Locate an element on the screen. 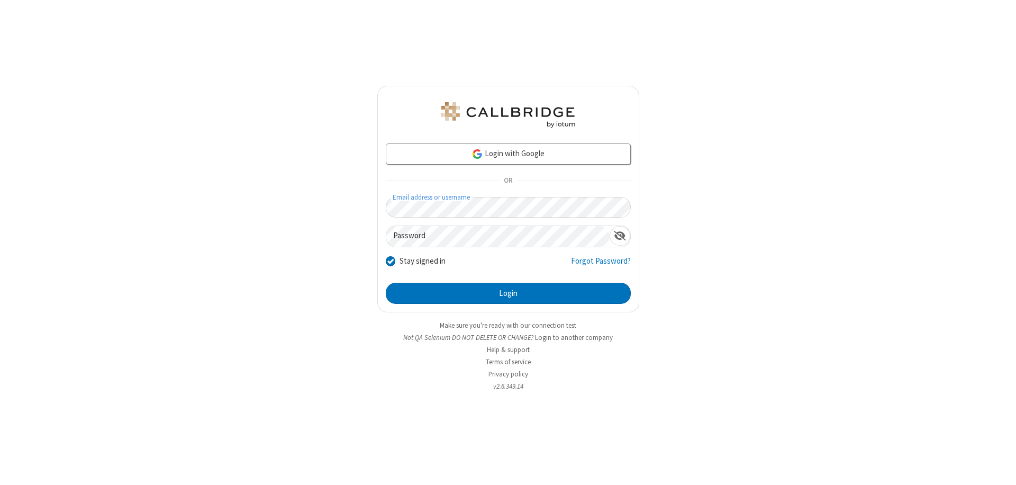  div: Show password is located at coordinates (620, 236).